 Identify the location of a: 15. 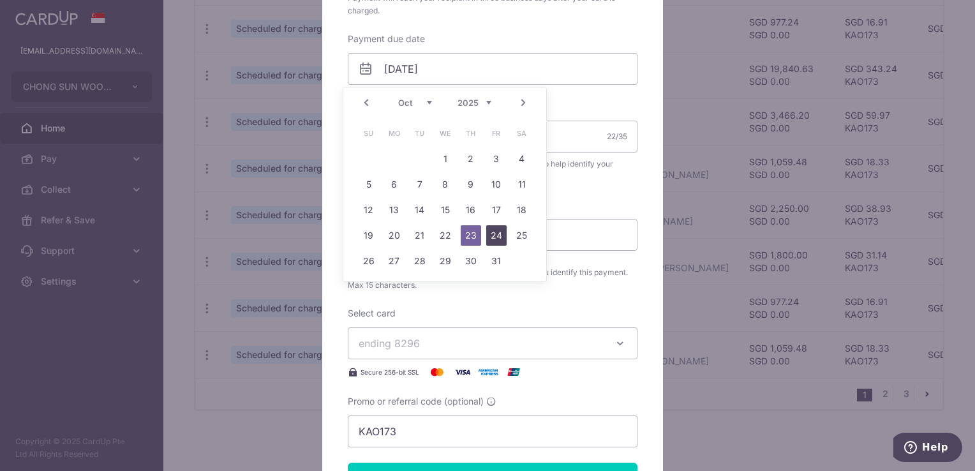
(445, 210).